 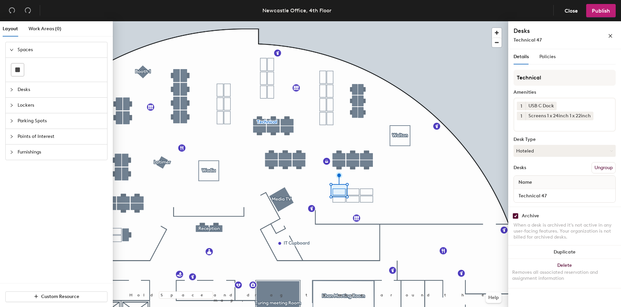 What do you see at coordinates (520, 168) in the screenshot?
I see `div: Desks` at bounding box center [520, 168].